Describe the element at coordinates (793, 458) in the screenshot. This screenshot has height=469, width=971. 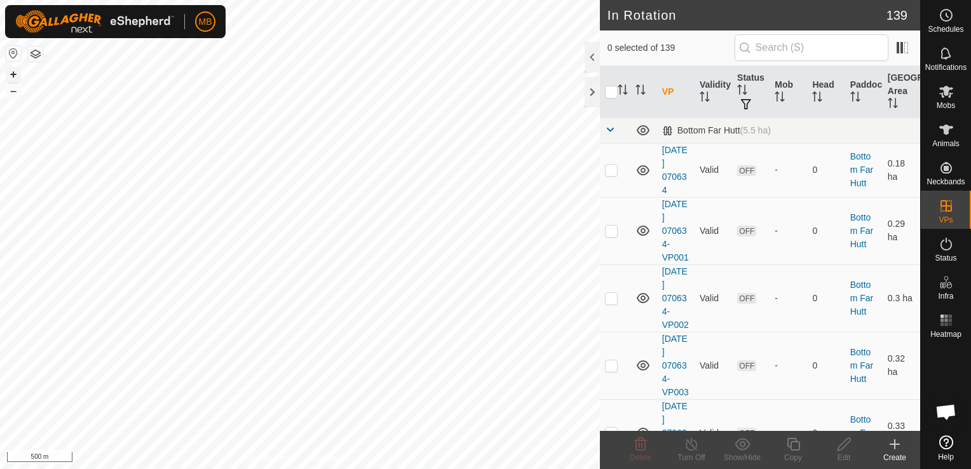
I see `div: Copy` at that location.